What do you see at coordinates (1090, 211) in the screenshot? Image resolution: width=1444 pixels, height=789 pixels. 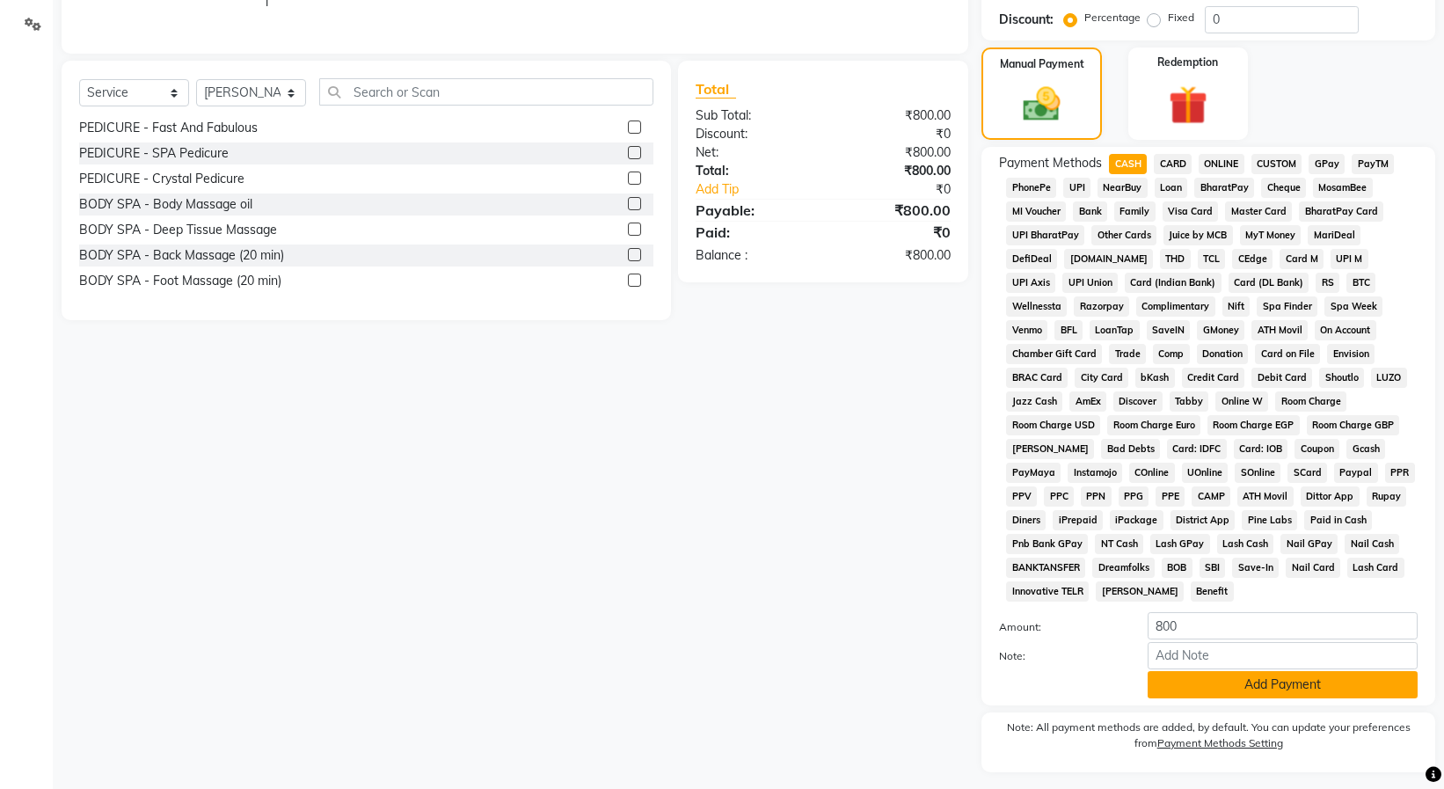 I see `span: Bank` at bounding box center [1090, 211].